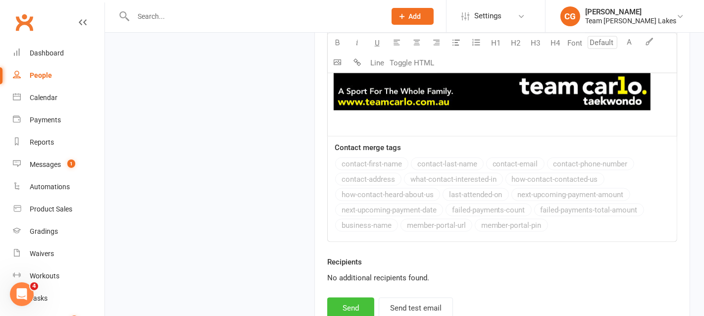 This screenshot has height=316, width=704. I want to click on span: Add, so click(415, 16).